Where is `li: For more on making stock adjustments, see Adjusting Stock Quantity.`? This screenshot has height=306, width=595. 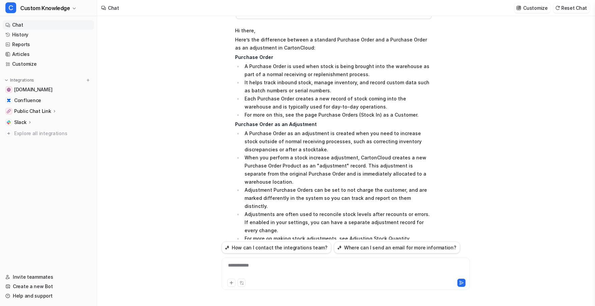 li: For more on making stock adjustments, see Adjusting Stock Quantity. is located at coordinates (337, 239).